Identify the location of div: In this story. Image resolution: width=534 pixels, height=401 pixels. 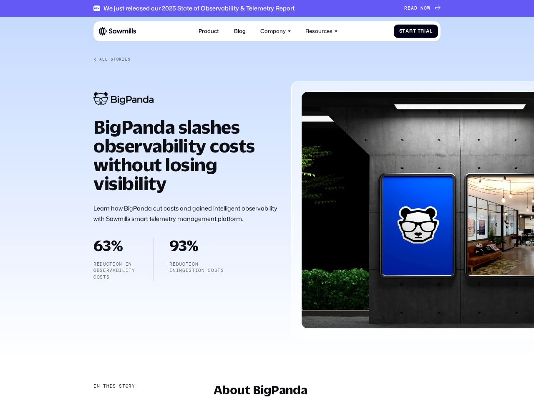
(114, 386).